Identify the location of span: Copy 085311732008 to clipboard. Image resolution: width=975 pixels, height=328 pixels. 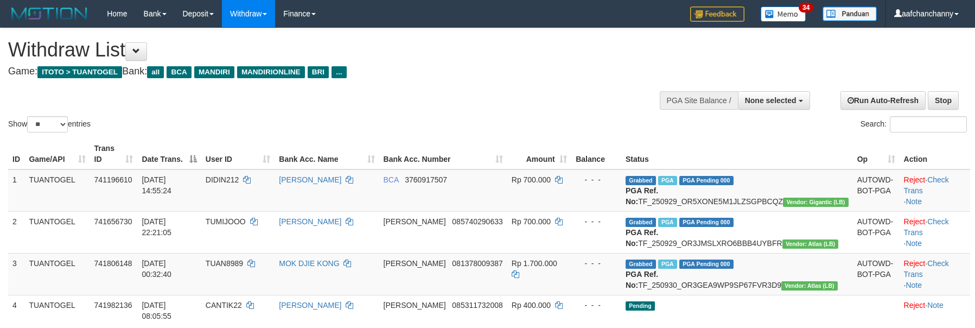
(477, 305).